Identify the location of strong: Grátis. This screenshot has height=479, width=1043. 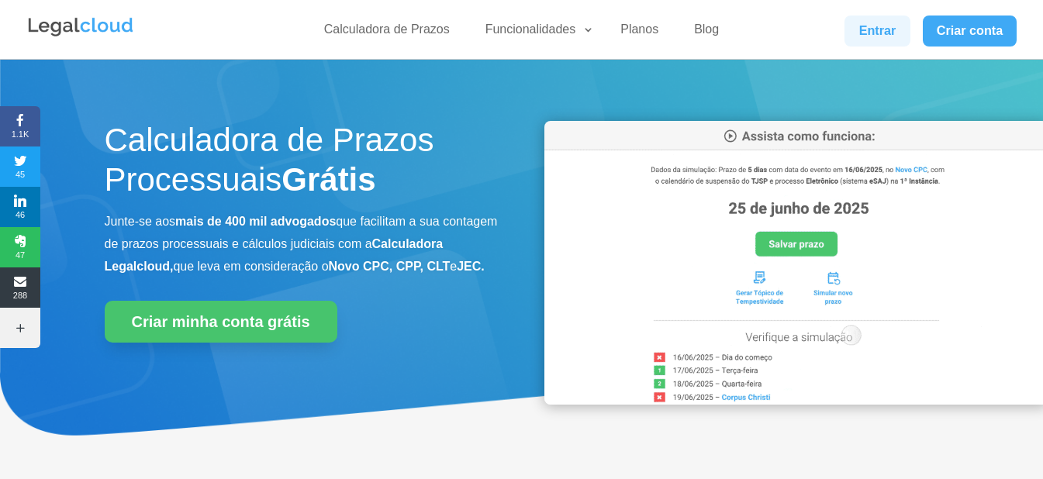
(328, 179).